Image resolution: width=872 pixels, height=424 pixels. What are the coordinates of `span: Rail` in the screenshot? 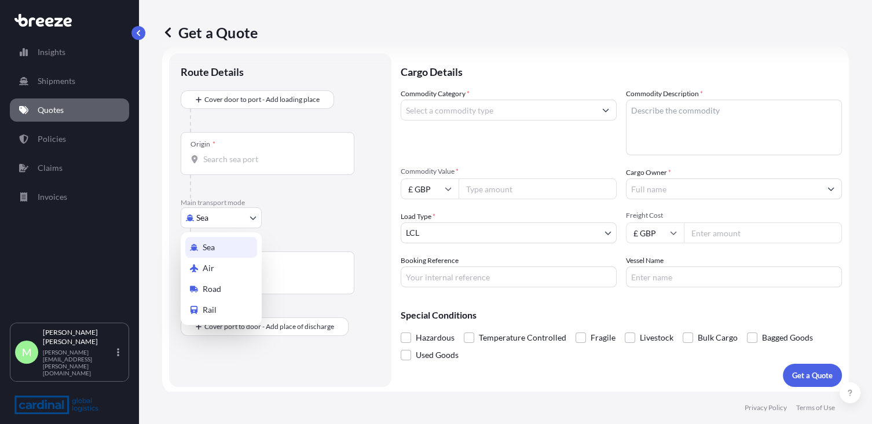 It's located at (210, 310).